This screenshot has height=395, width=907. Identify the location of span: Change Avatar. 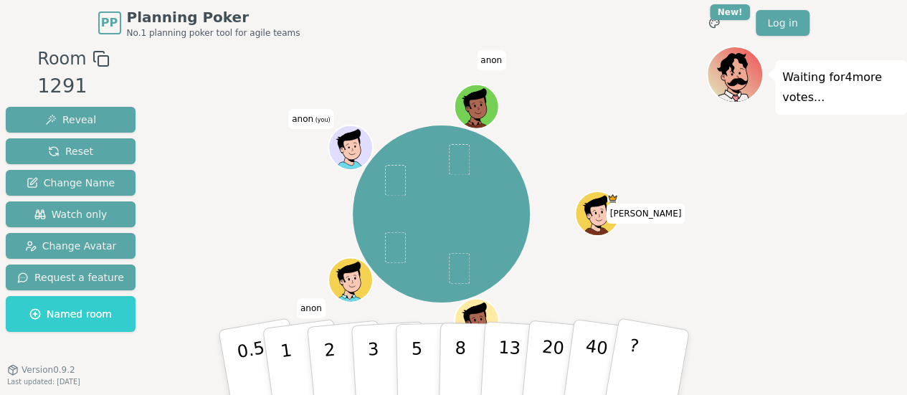
(71, 246).